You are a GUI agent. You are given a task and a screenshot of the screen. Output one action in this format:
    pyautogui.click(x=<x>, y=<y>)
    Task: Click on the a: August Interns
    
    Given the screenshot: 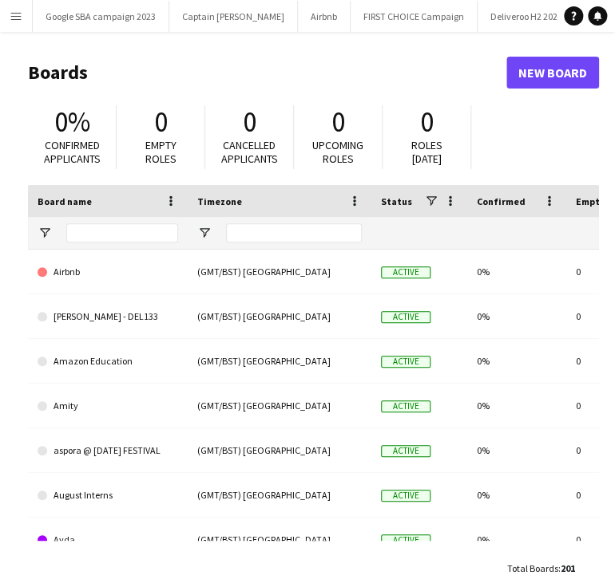 What is the action you would take?
    pyautogui.click(x=108, y=496)
    